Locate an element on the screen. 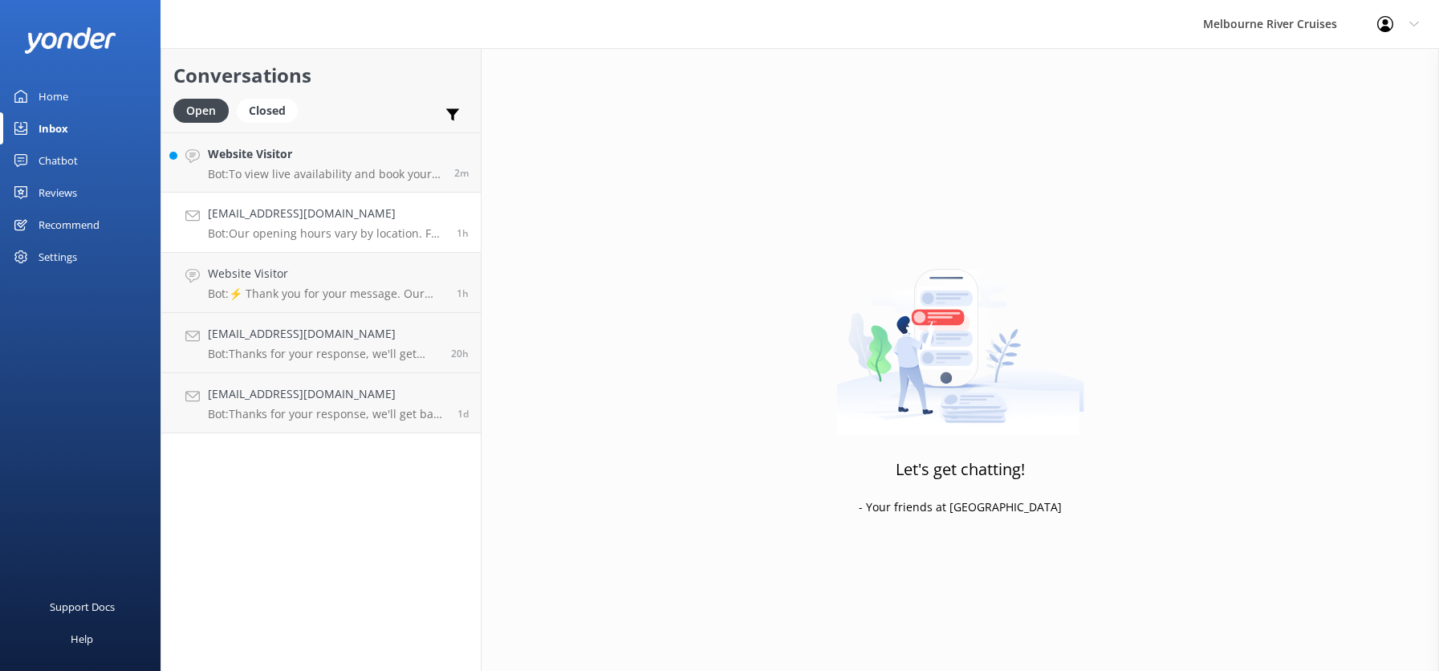 This screenshot has width=1439, height=671. div: Inbox is located at coordinates (53, 128).